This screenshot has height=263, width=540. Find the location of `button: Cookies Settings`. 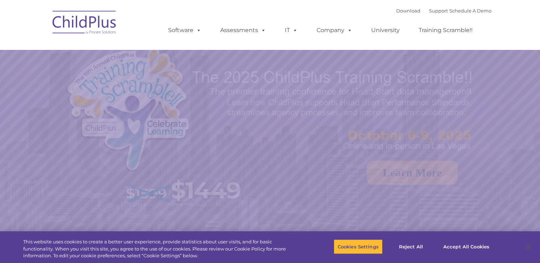

button: Cookies Settings is located at coordinates (358, 247).